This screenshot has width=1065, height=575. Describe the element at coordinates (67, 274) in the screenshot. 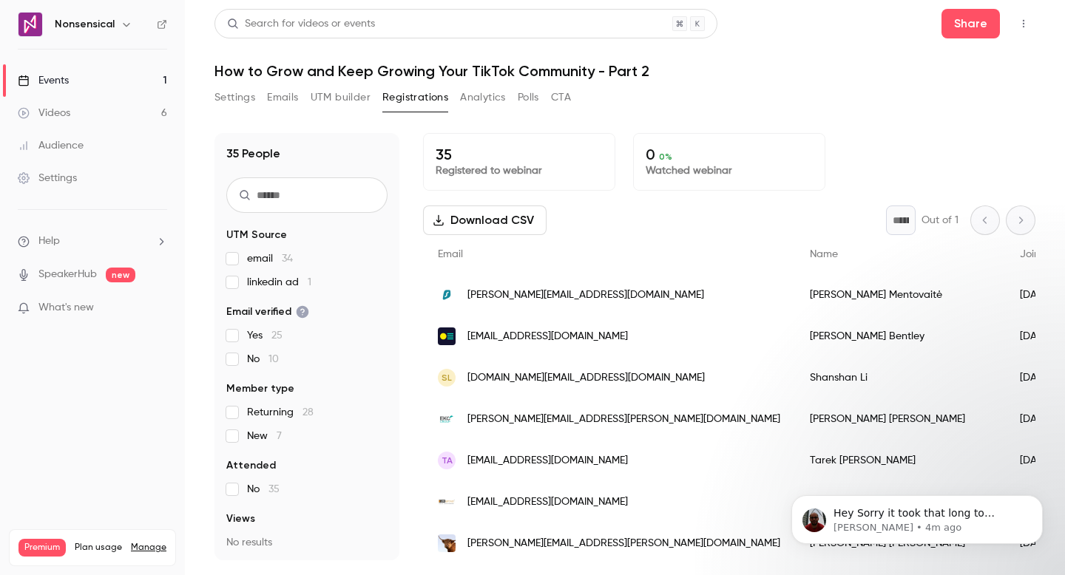

I see `a: SpeakerHub` at that location.